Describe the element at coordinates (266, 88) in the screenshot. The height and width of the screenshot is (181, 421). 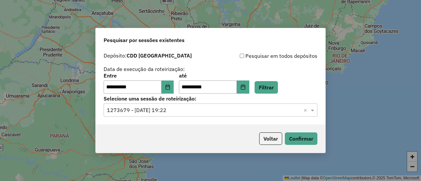
I see `button: Filtrar` at that location.